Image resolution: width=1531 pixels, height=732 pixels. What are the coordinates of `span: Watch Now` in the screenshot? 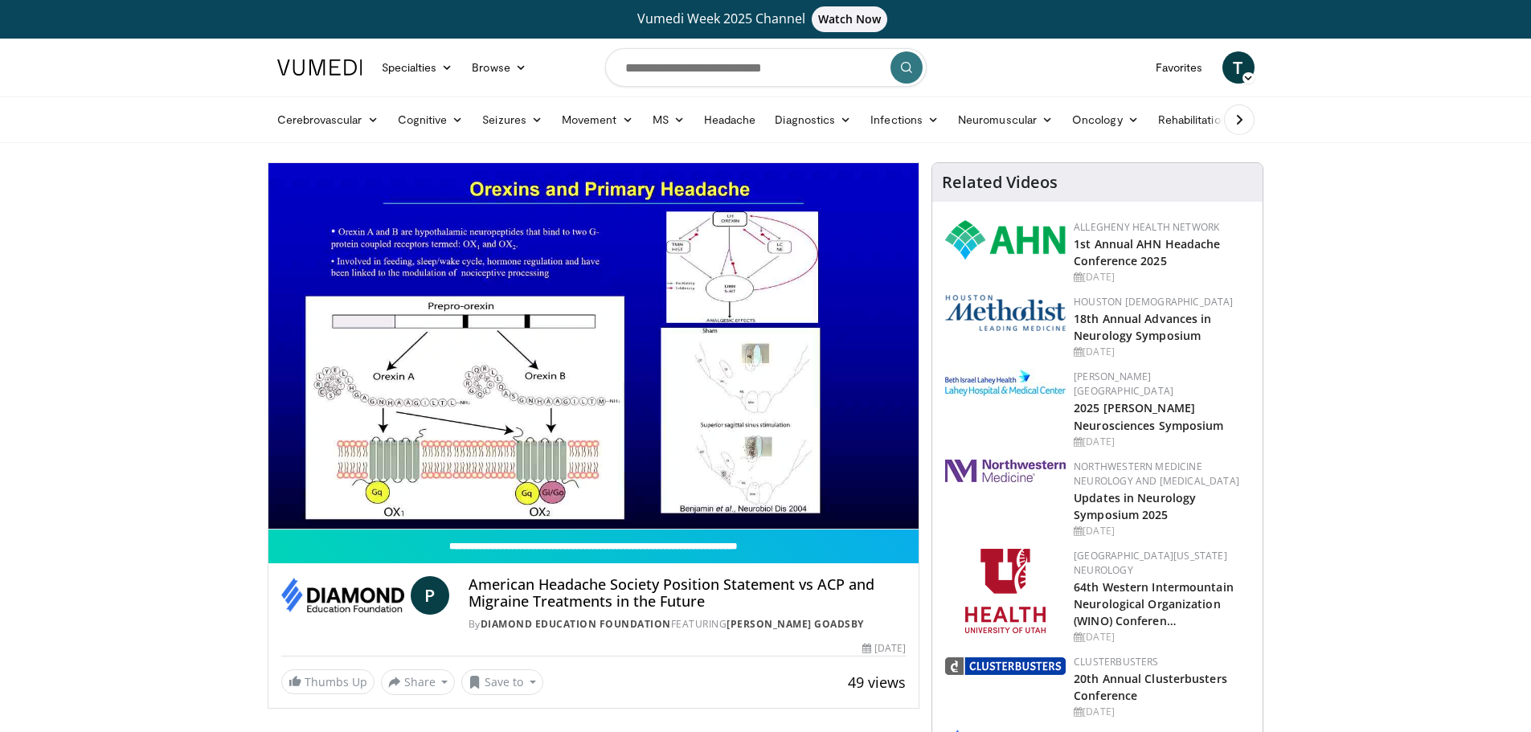 It's located at (850, 19).